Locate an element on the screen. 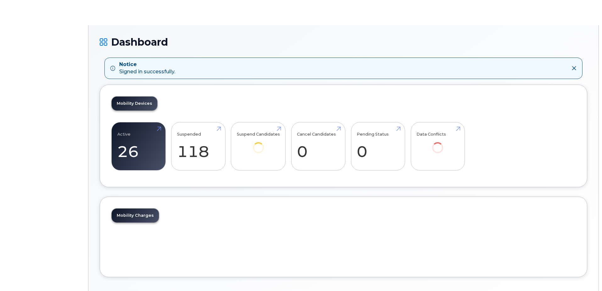  a: Suspend Candidates is located at coordinates (258, 143).